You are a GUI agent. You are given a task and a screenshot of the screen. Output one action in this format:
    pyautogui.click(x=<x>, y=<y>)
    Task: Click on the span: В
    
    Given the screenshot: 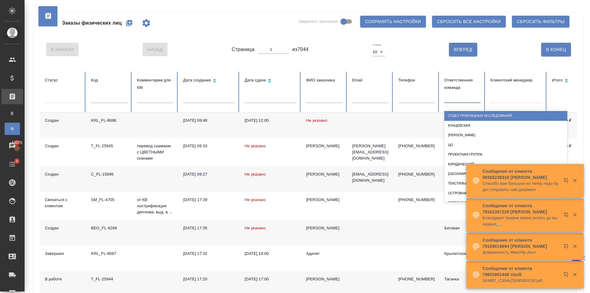 What is the action you would take?
    pyautogui.click(x=12, y=113)
    